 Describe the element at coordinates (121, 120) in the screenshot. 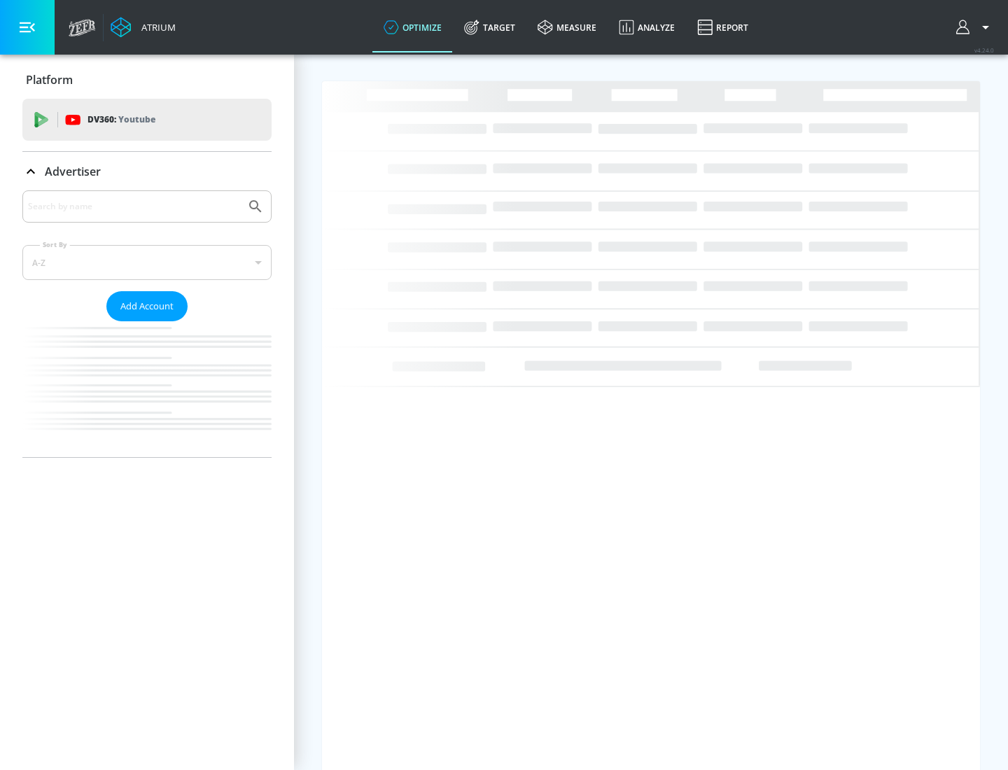

I see `p: DV360:` at that location.